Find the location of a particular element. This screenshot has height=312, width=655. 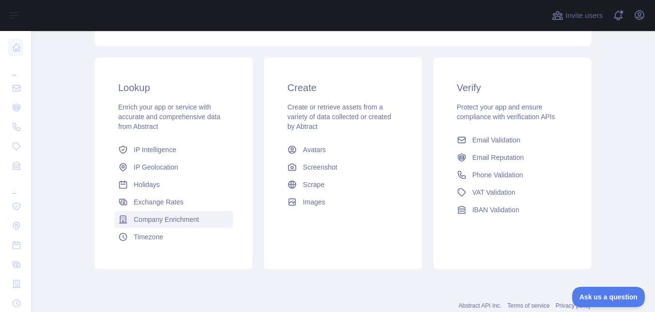

span: IP Intelligence is located at coordinates (155, 150).